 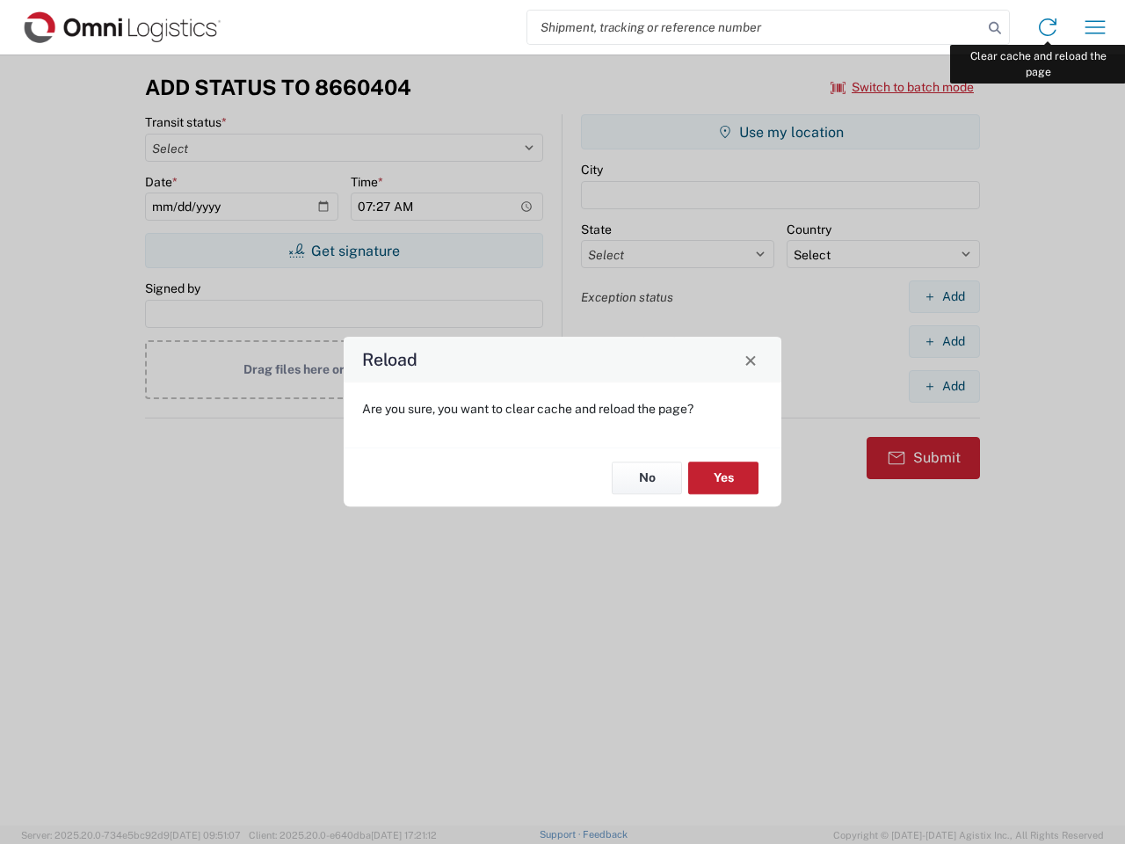 I want to click on button: No, so click(x=647, y=477).